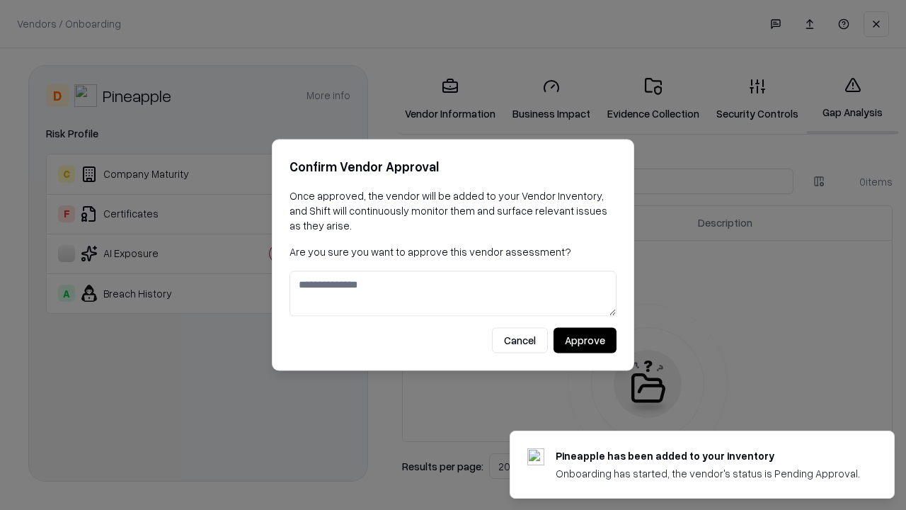  I want to click on p: Once approved, the vendor will be added to your Vendor Inventory, and Shift will continuously mon..., so click(453, 210).